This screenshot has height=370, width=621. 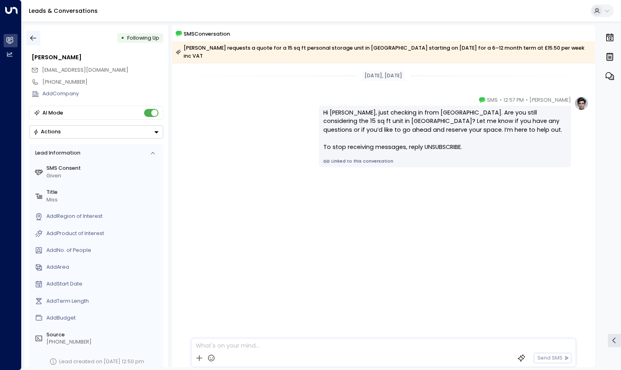 What do you see at coordinates (103, 284) in the screenshot?
I see `div: AddStart Date` at bounding box center [103, 284].